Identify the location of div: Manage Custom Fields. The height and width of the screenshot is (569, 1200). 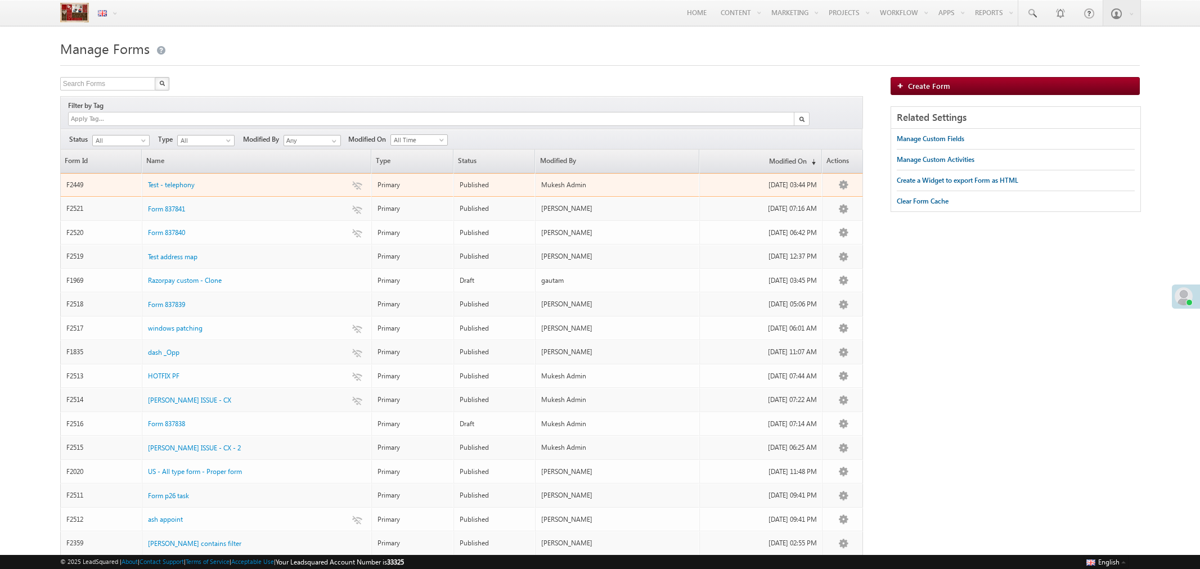
(930, 139).